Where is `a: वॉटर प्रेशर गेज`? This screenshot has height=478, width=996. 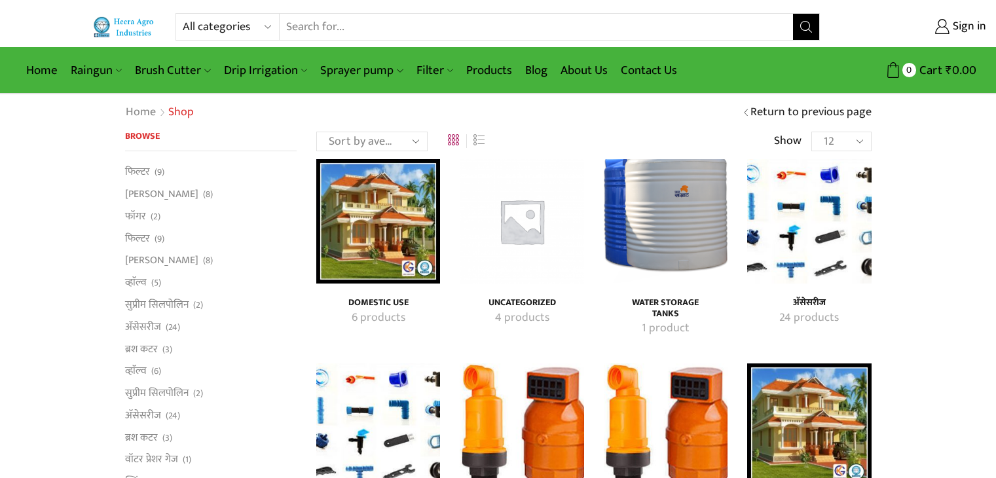 a: वॉटर प्रेशर गेज is located at coordinates (151, 460).